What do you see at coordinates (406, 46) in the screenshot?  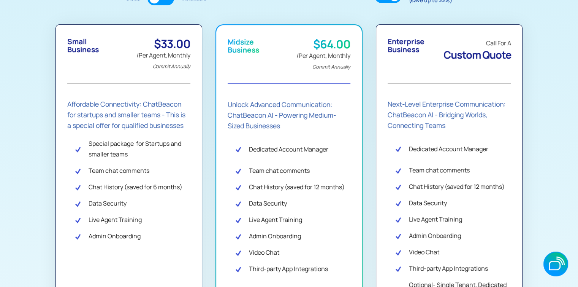 I see `div: Enterprise Business` at bounding box center [406, 46].